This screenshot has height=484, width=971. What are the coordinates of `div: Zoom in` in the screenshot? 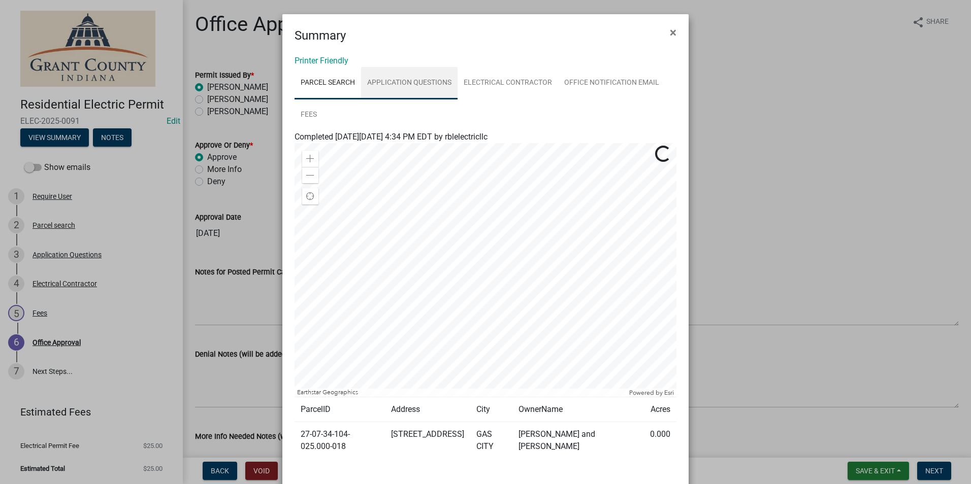 It's located at (310, 159).